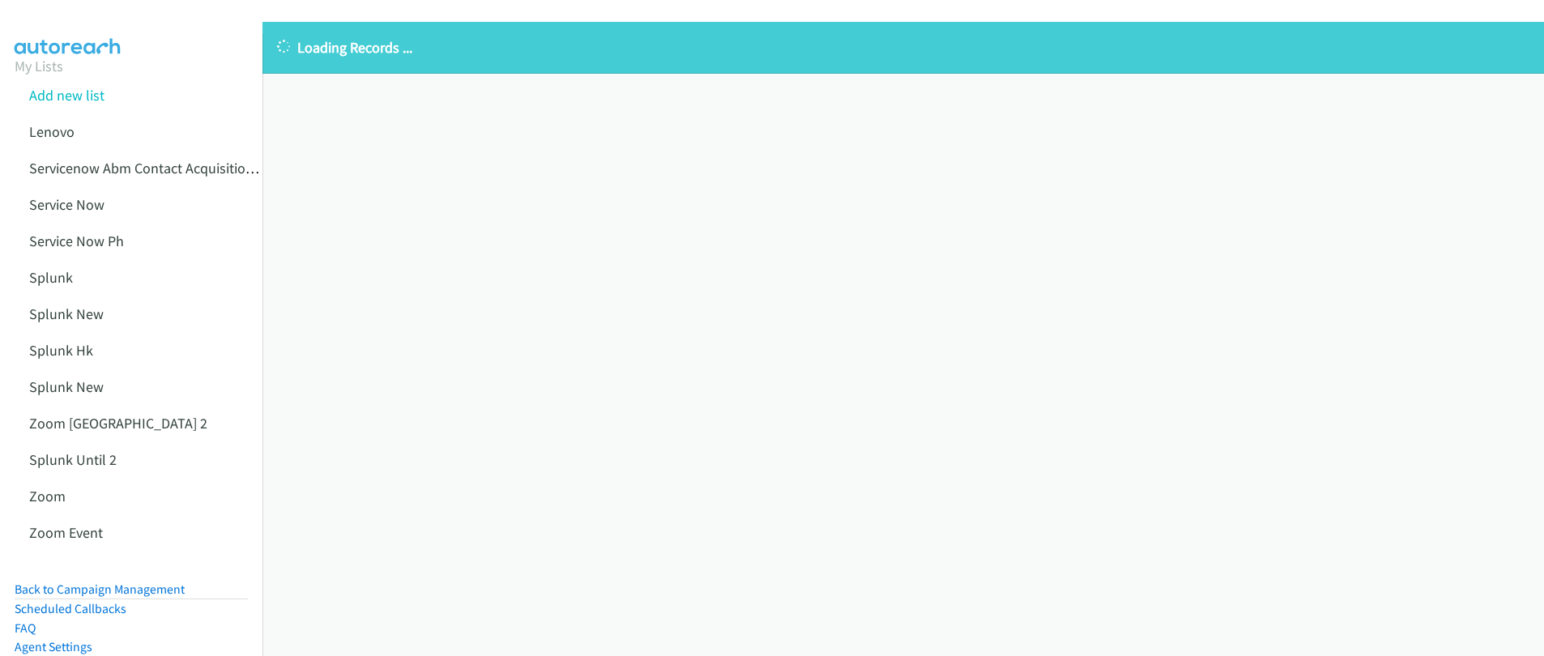 The image size is (1544, 656). What do you see at coordinates (70, 608) in the screenshot?
I see `a: Scheduled Callbacks` at bounding box center [70, 608].